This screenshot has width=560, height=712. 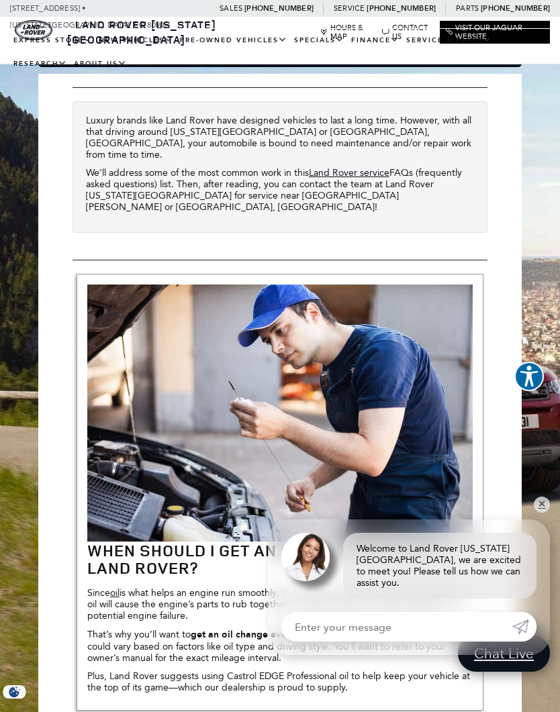 What do you see at coordinates (348, 32) in the screenshot?
I see `a: Hours & Map` at bounding box center [348, 32].